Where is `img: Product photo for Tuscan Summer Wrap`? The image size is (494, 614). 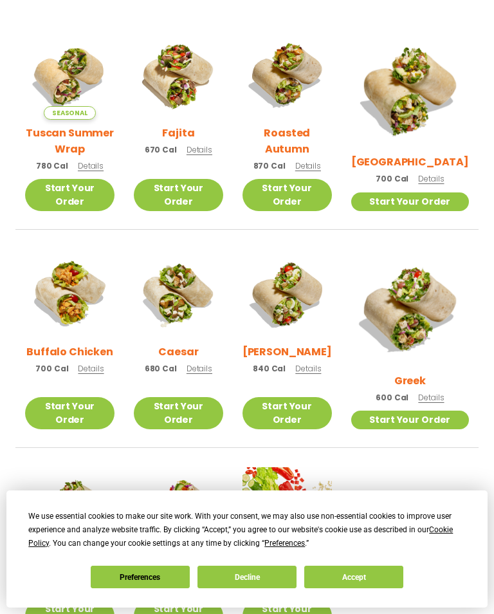
img: Product photo for Tuscan Summer Wrap is located at coordinates (69, 75).